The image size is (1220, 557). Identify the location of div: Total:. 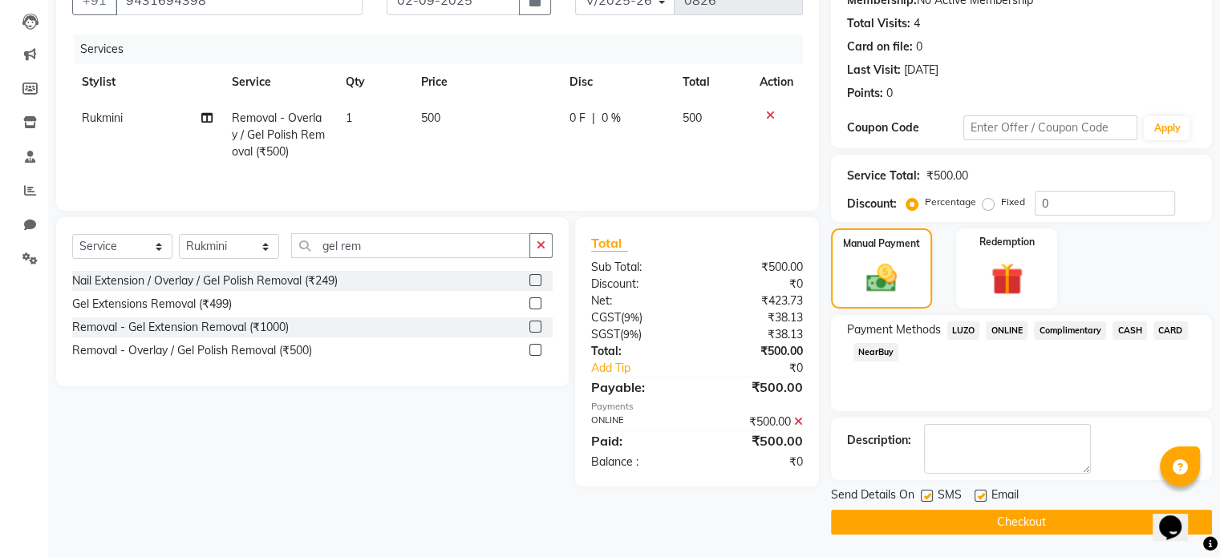
(638, 351).